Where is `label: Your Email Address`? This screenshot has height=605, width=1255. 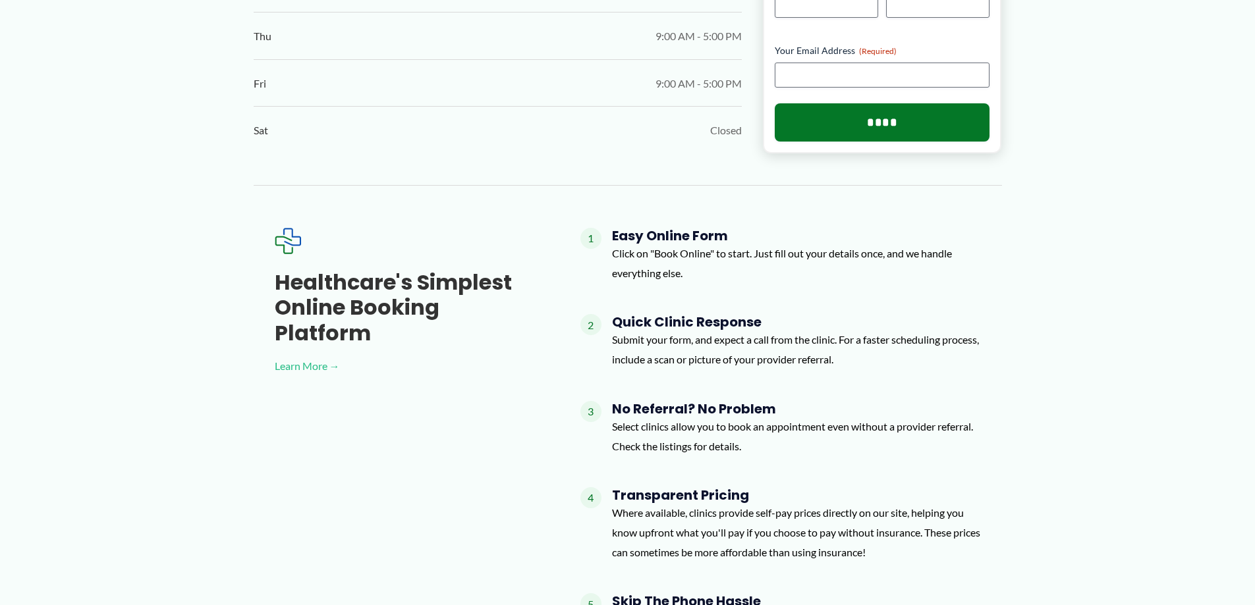
label: Your Email Address is located at coordinates (882, 51).